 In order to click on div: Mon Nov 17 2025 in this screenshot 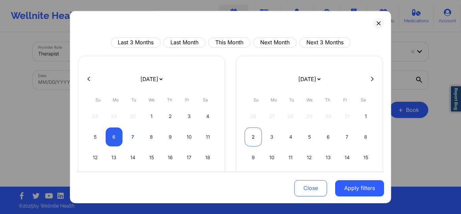, I will do `click(272, 178)`.